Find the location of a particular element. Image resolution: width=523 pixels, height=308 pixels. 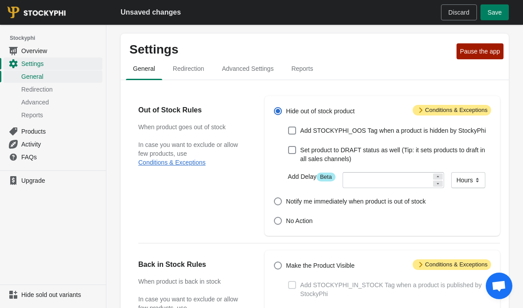

a: Redirection is located at coordinates (53, 89).